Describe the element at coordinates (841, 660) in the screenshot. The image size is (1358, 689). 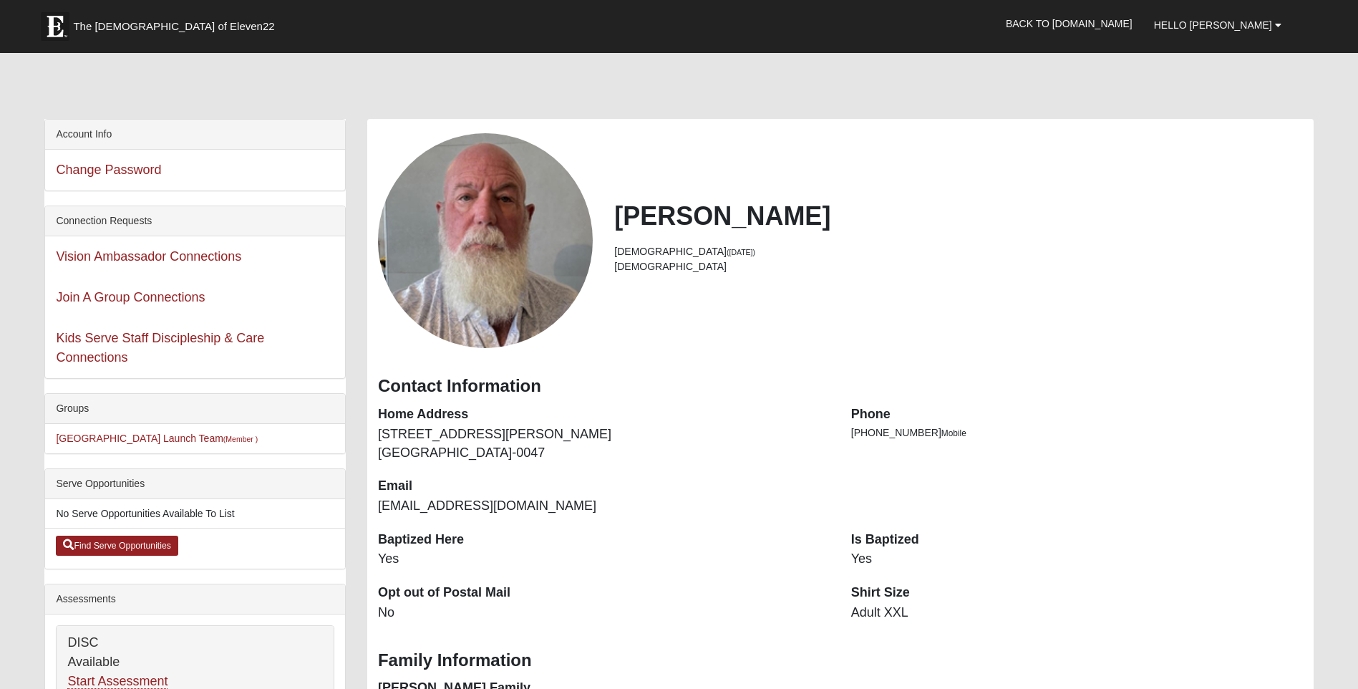
I see `h3: Family Information` at that location.